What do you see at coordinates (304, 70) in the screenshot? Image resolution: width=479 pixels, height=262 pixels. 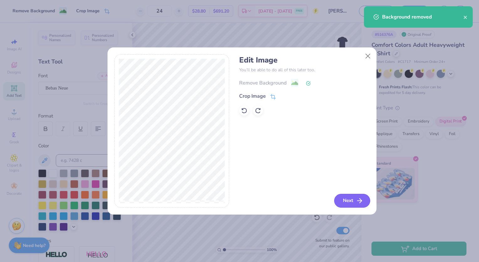 I see `p: You’ll be able to do all of this later too.` at bounding box center [304, 70].